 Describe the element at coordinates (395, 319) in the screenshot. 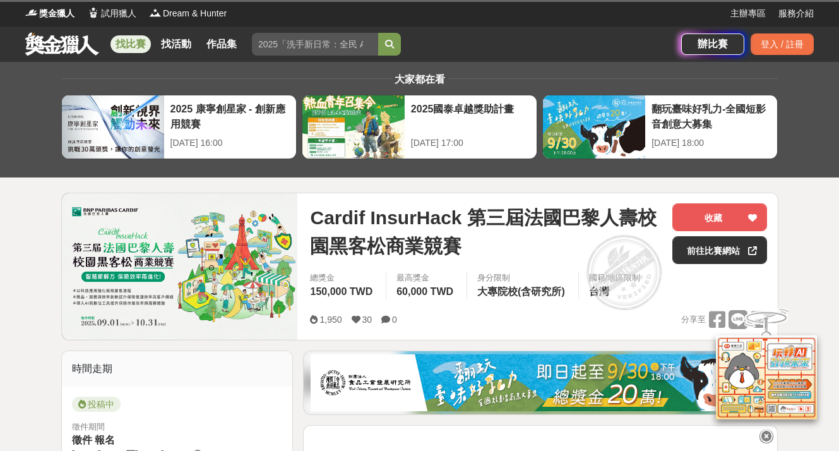

I see `span: 0` at that location.